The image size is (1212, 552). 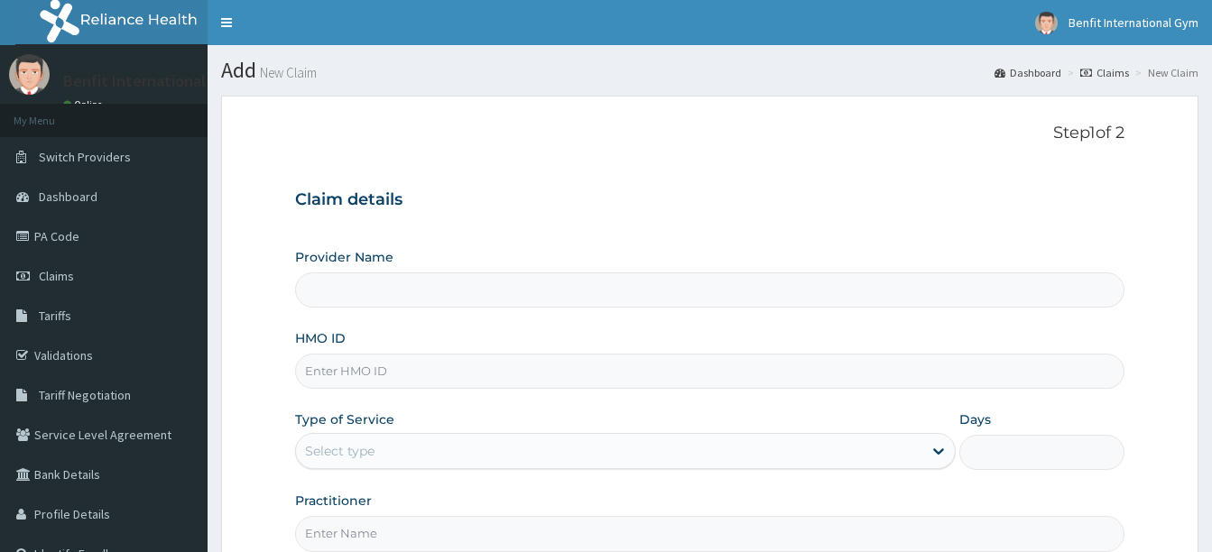 I want to click on span: Dashboard, so click(x=68, y=197).